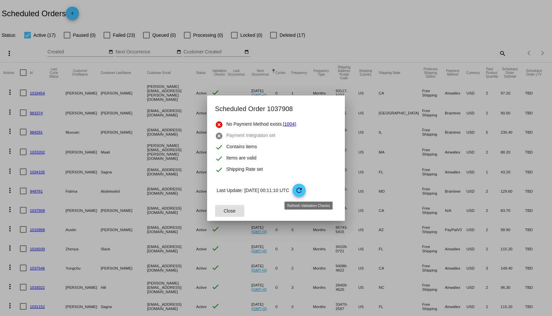  Describe the element at coordinates (230, 211) in the screenshot. I see `span: Close` at that location.